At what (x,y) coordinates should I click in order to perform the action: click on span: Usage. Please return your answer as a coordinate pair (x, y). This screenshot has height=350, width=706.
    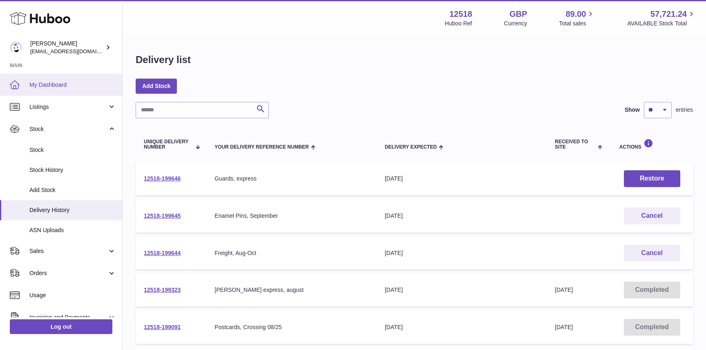
    Looking at the image, I should click on (73, 295).